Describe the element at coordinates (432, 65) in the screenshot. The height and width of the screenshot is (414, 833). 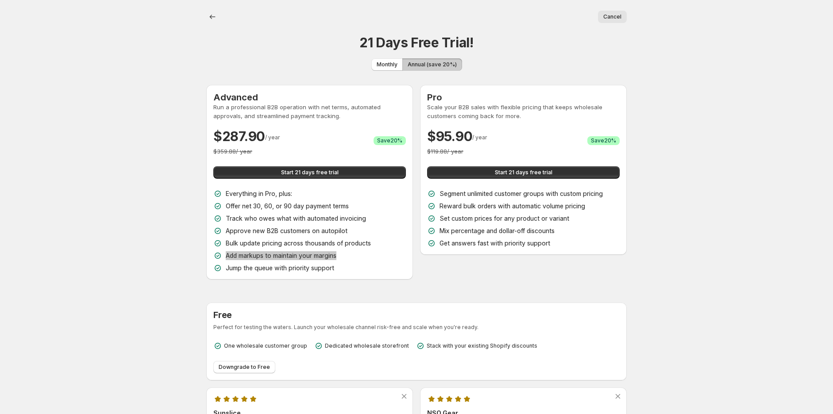
I see `span: Annual (save 20%)` at that location.